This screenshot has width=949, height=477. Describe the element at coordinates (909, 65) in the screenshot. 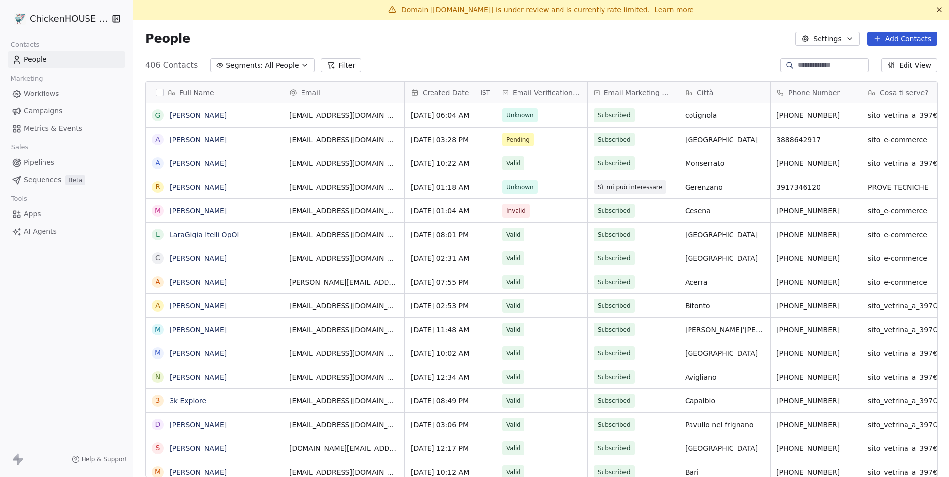

I see `button: Edit View` at that location.